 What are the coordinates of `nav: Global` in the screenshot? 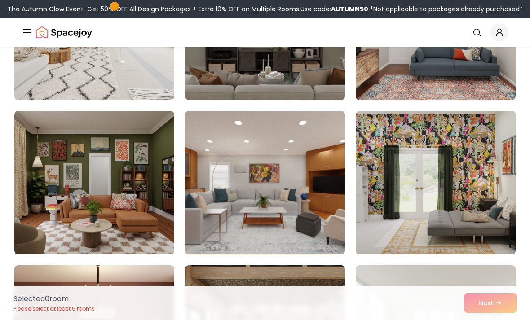 It's located at (265, 32).